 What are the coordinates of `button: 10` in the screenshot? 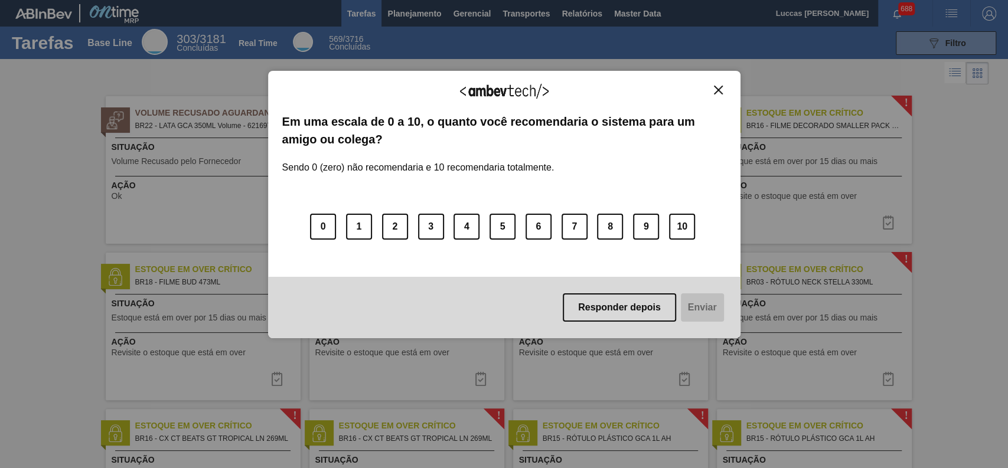 It's located at (682, 227).